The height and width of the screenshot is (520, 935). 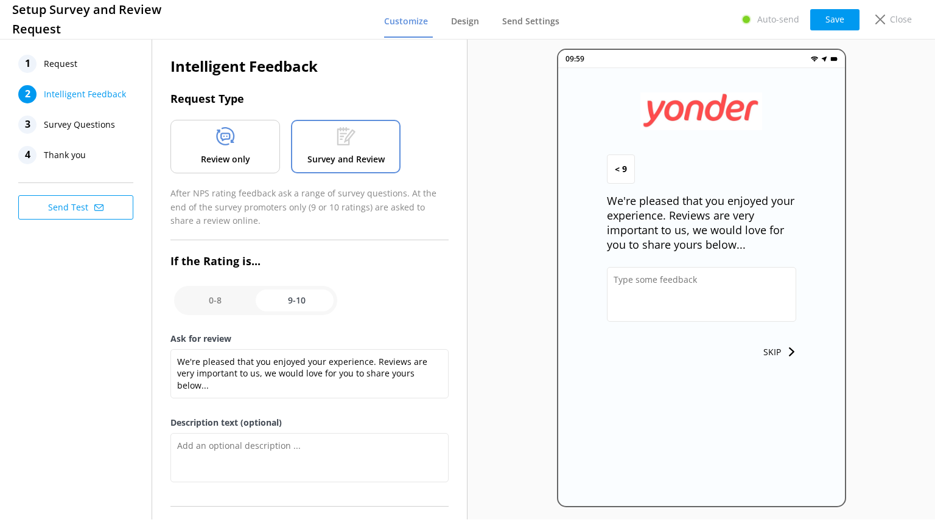 I want to click on span: Send Settings, so click(x=531, y=21).